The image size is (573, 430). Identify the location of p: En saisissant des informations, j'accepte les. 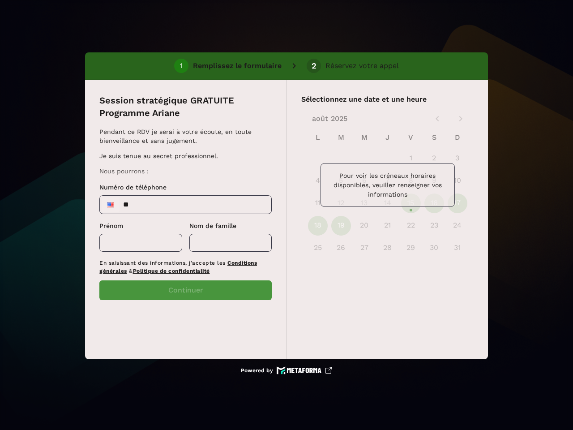
(185, 267).